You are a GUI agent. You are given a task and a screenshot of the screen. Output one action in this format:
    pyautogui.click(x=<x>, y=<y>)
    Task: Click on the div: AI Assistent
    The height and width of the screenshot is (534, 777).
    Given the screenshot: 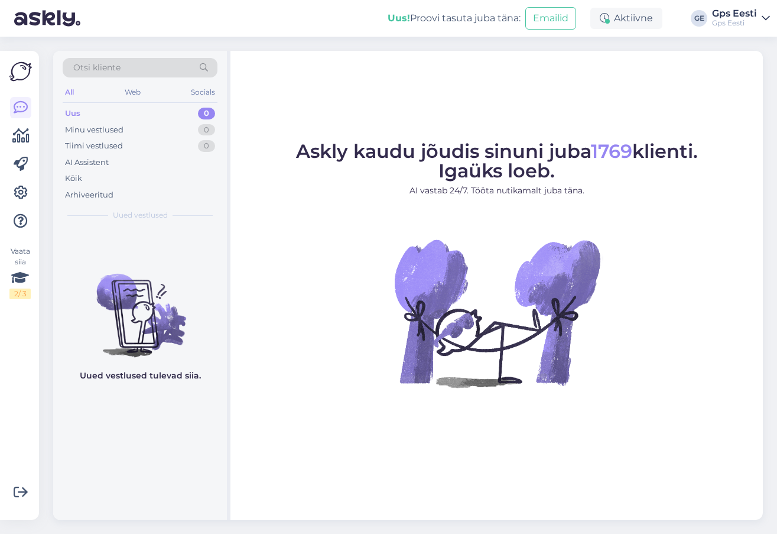 What is the action you would take?
    pyautogui.click(x=87, y=163)
    